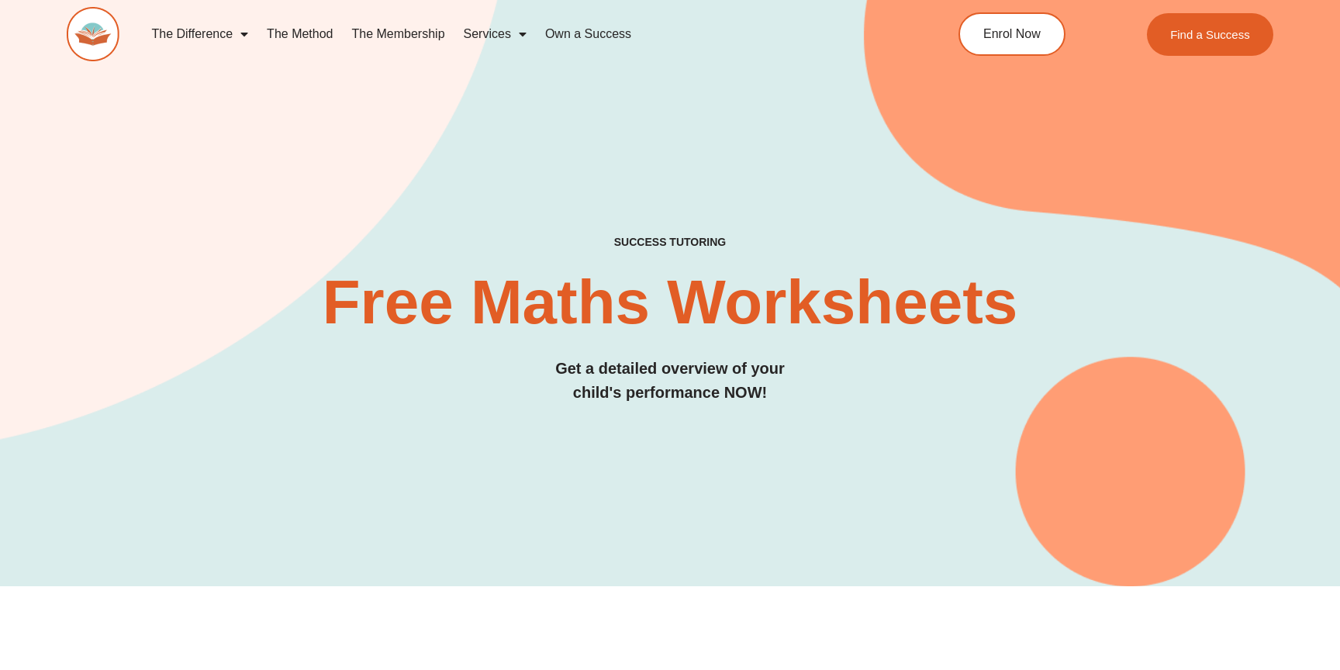 The width and height of the screenshot is (1340, 670). I want to click on h3: Get a detailed overview of your child's performance NOW!, so click(669, 381).